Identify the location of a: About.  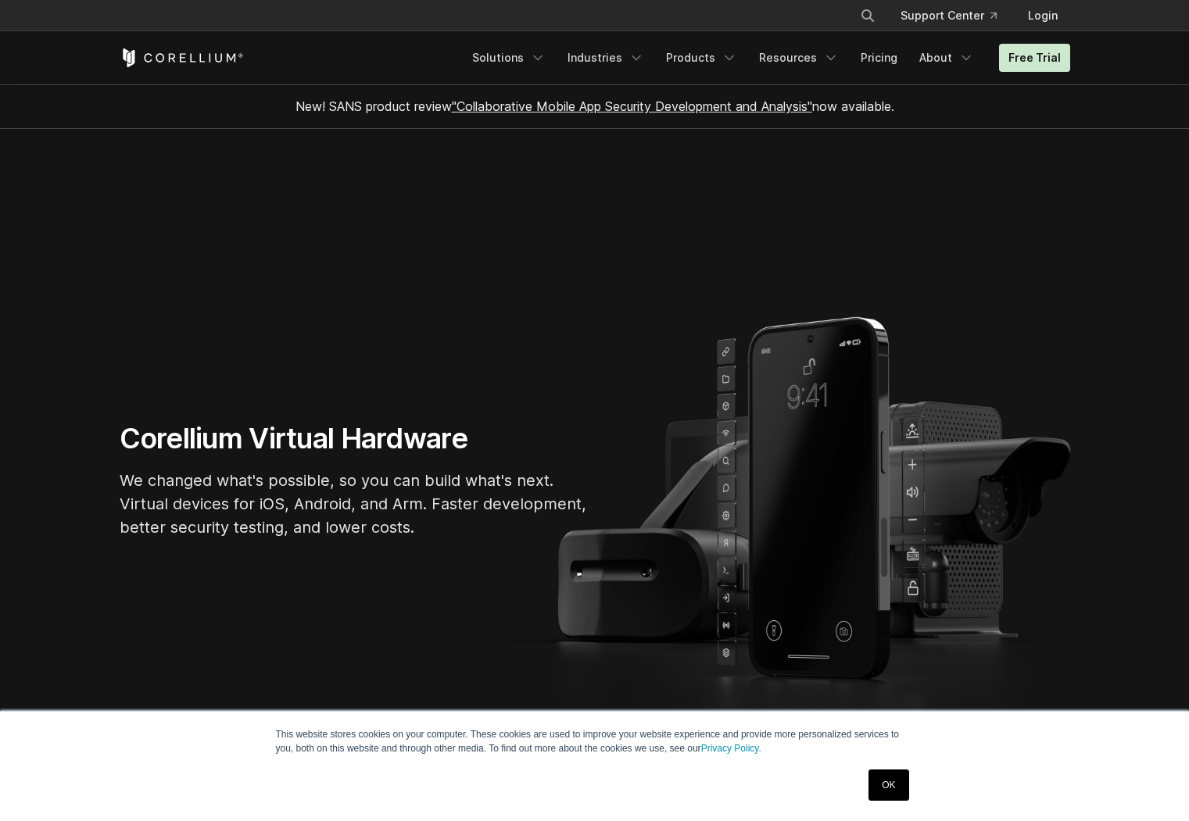
(946, 58).